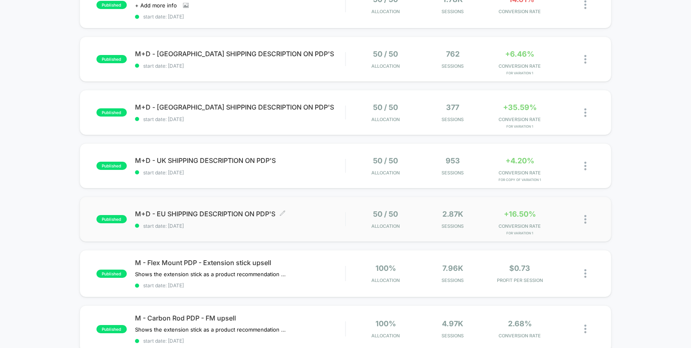  What do you see at coordinates (520, 214) in the screenshot?
I see `span: +16.50%` at bounding box center [520, 214].